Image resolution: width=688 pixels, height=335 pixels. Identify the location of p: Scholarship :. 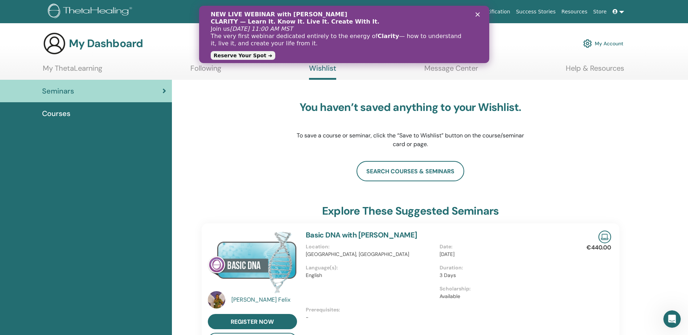
(504, 289).